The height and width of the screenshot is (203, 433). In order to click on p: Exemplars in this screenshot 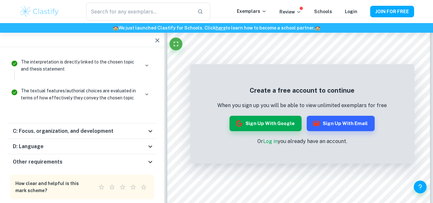, I will do `click(252, 11)`.